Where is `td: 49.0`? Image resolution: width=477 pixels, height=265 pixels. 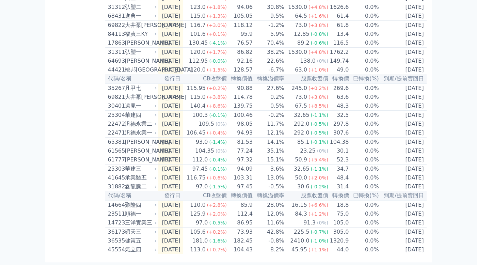 td: 49.0 is located at coordinates (339, 70).